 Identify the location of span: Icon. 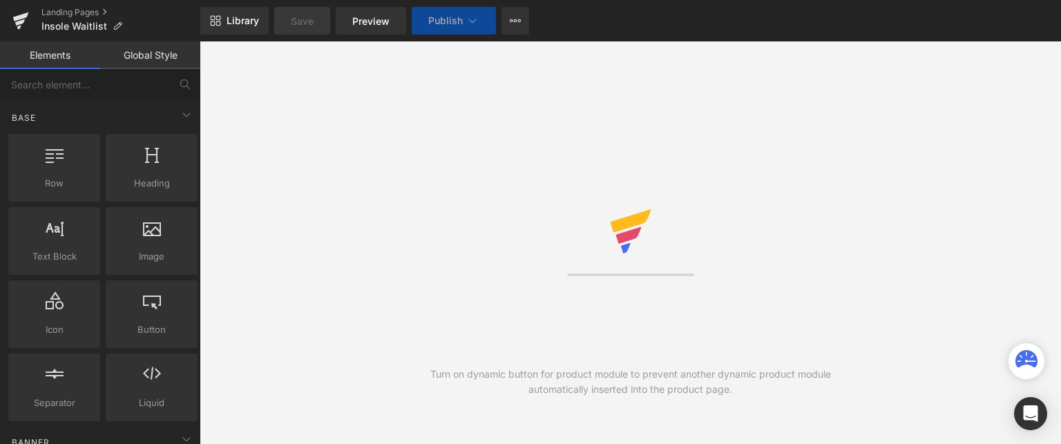
(54, 329).